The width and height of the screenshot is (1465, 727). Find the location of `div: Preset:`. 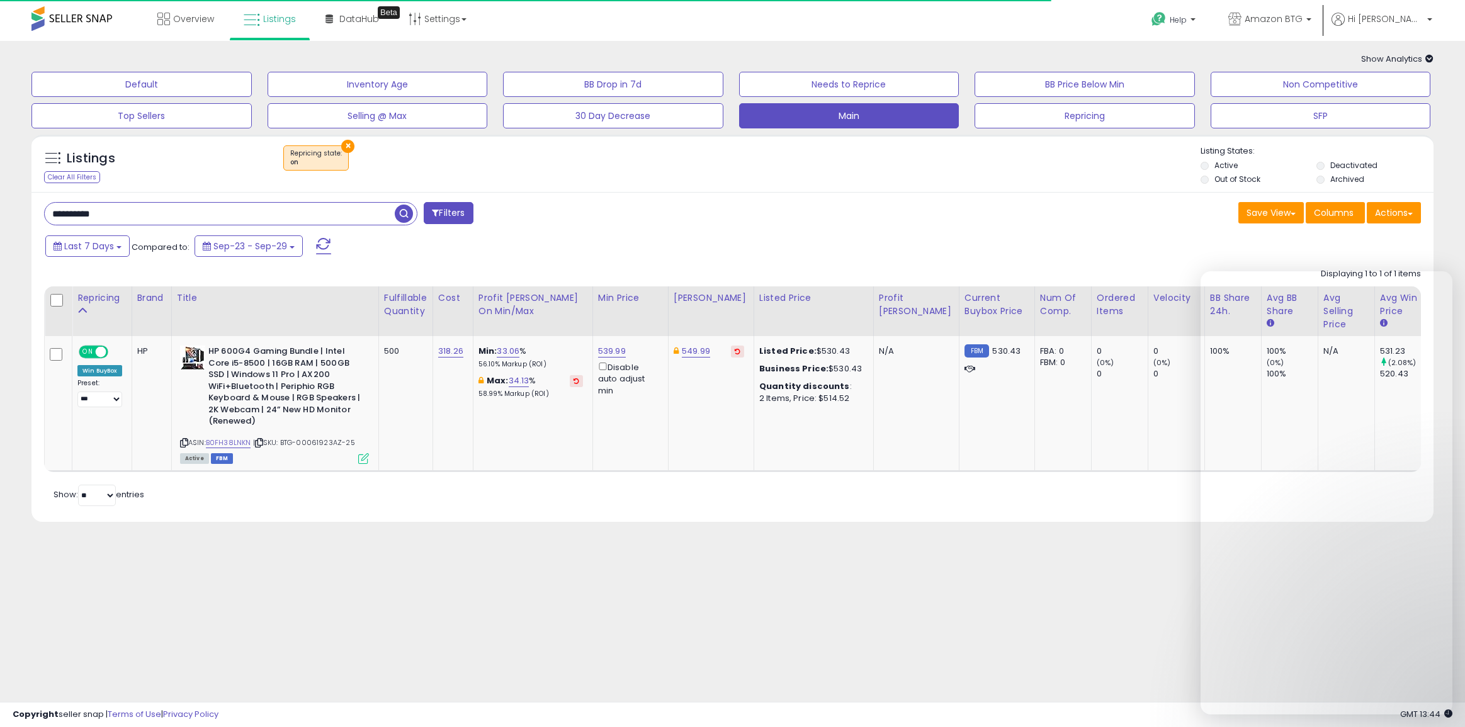

div: Preset: is located at coordinates (99, 393).